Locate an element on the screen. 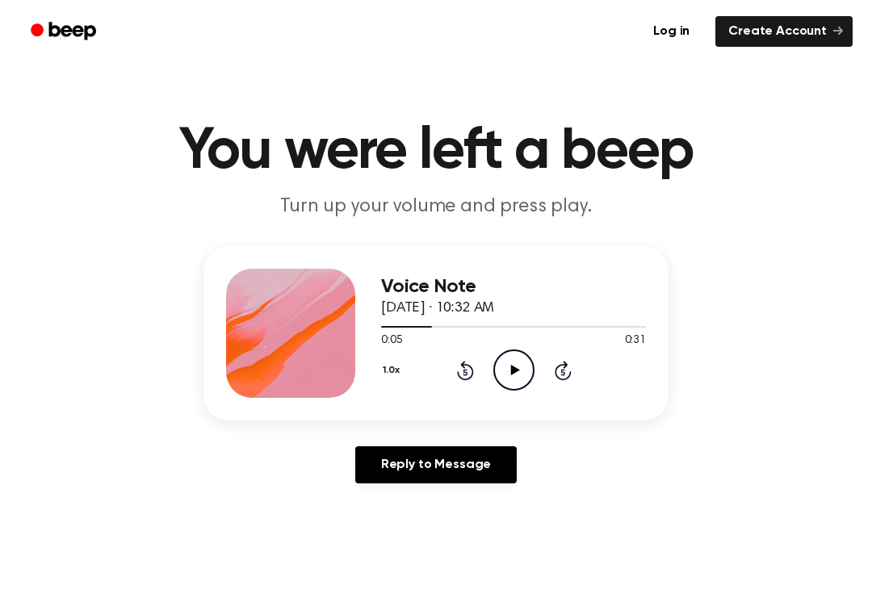 The image size is (872, 602). button: 1.0x is located at coordinates (393, 371).